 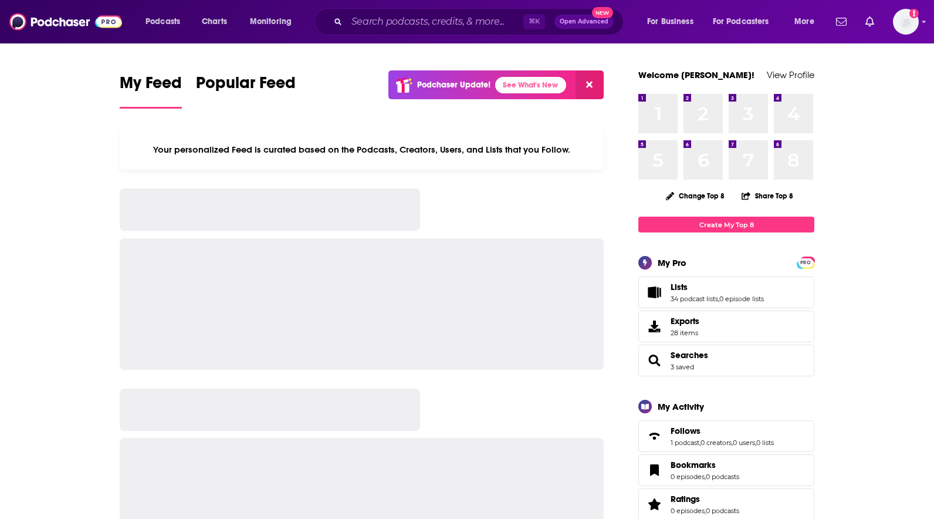 I want to click on p: Podchaser Update!, so click(x=454, y=85).